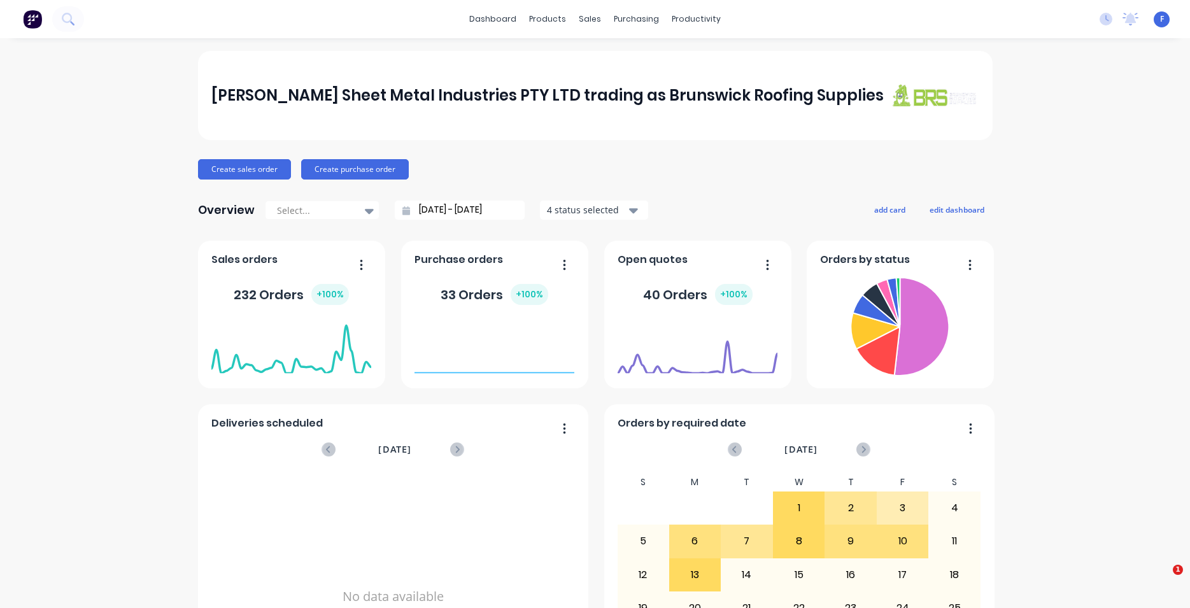 This screenshot has height=608, width=1190. I want to click on div: 2, so click(851, 508).